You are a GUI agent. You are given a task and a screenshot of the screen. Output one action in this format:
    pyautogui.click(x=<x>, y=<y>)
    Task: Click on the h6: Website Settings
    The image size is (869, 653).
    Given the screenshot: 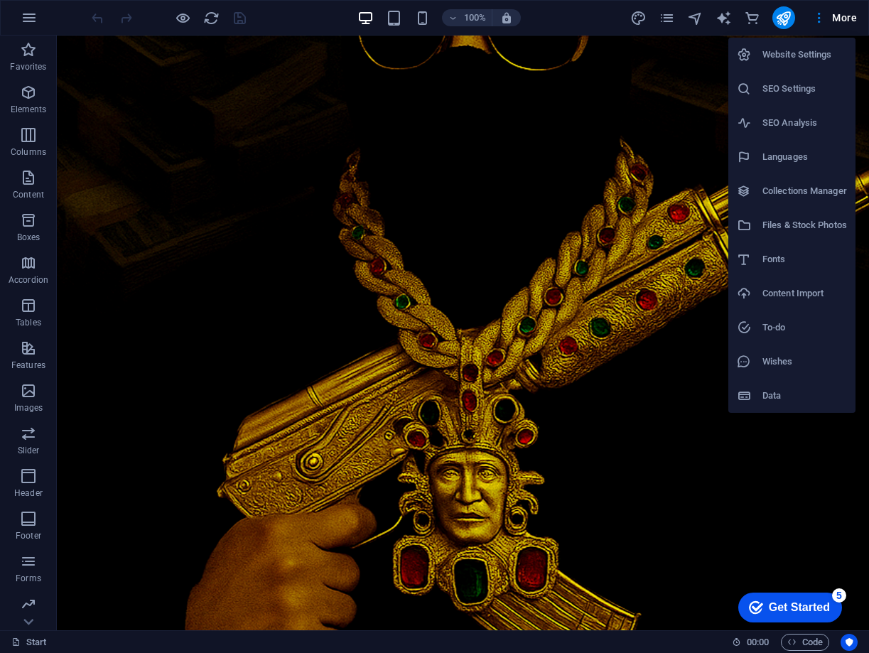 What is the action you would take?
    pyautogui.click(x=804, y=55)
    